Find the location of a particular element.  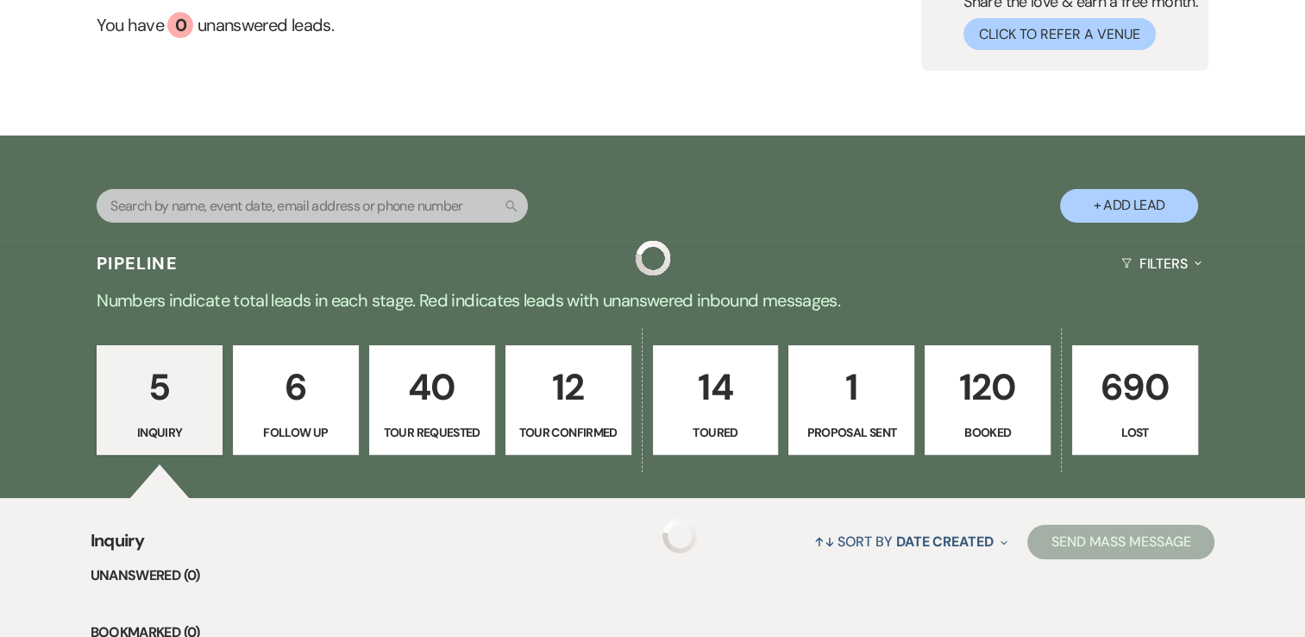

p: Booked is located at coordinates (988, 432).